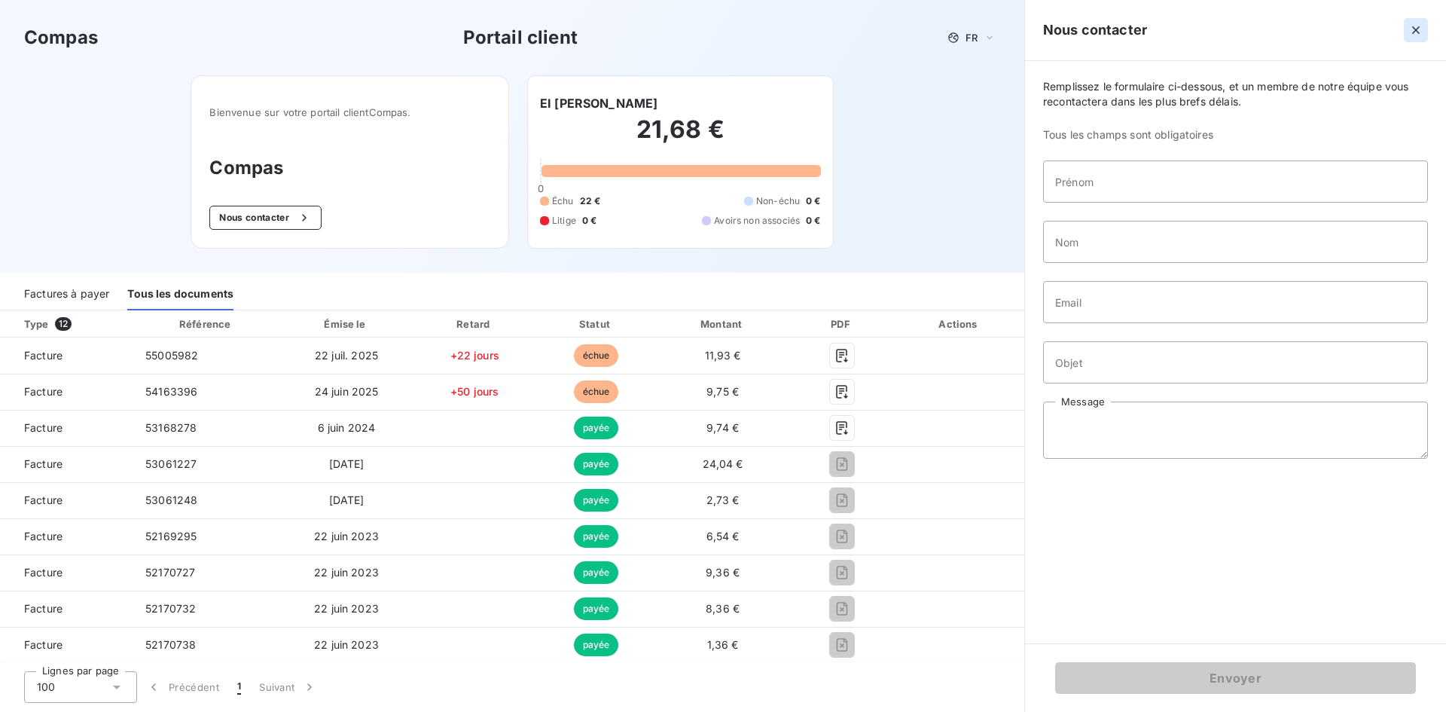 This screenshot has width=1446, height=712. Describe the element at coordinates (722, 572) in the screenshot. I see `span: 9,36 €` at that location.